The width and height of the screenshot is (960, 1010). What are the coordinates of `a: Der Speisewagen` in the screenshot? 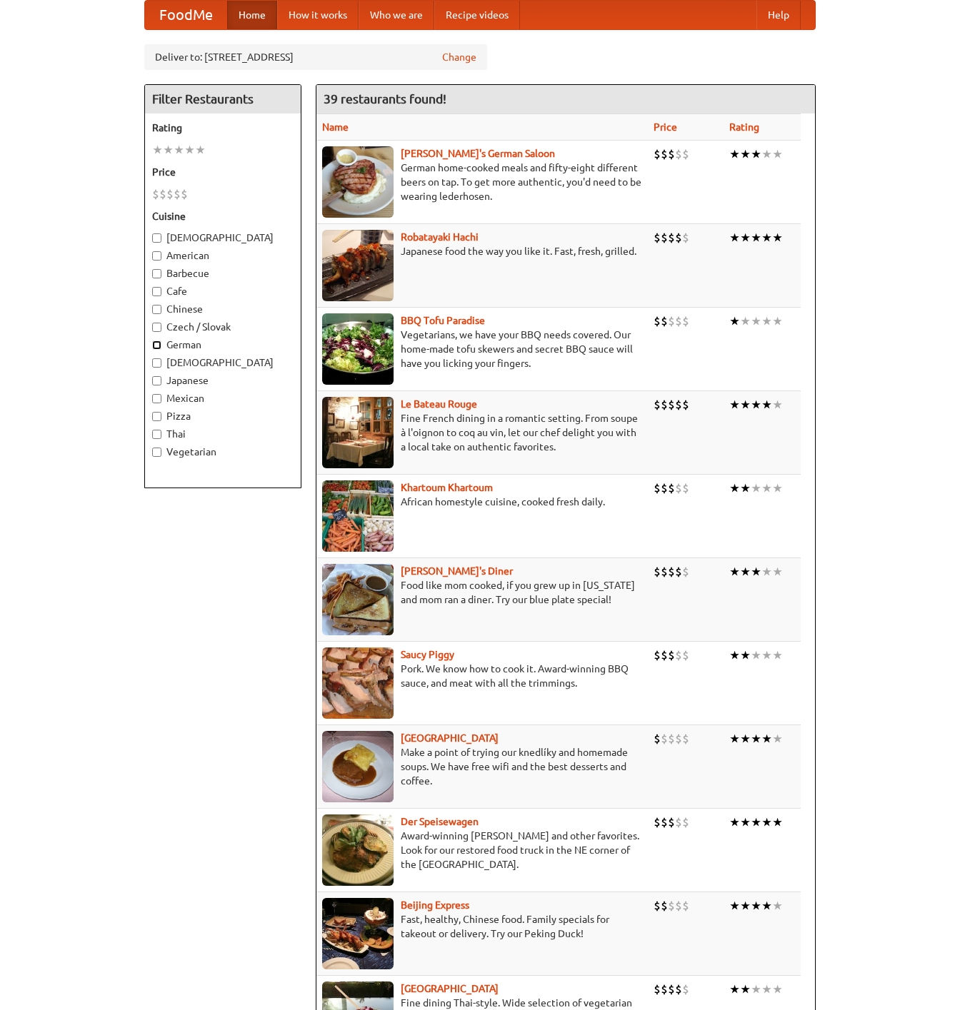 It's located at (439, 822).